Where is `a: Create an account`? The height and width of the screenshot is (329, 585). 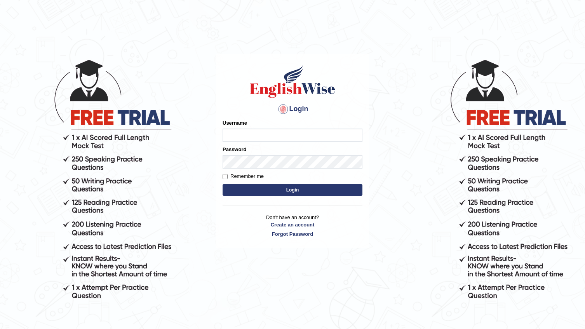 a: Create an account is located at coordinates (293, 225).